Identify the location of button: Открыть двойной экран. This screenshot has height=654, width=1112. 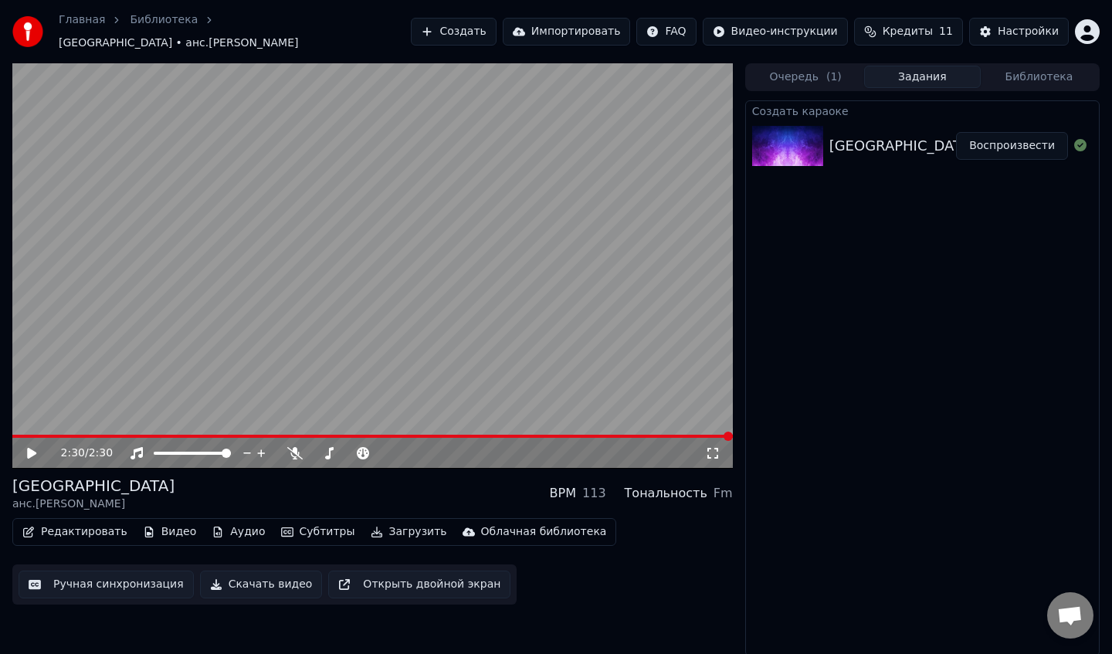
(419, 585).